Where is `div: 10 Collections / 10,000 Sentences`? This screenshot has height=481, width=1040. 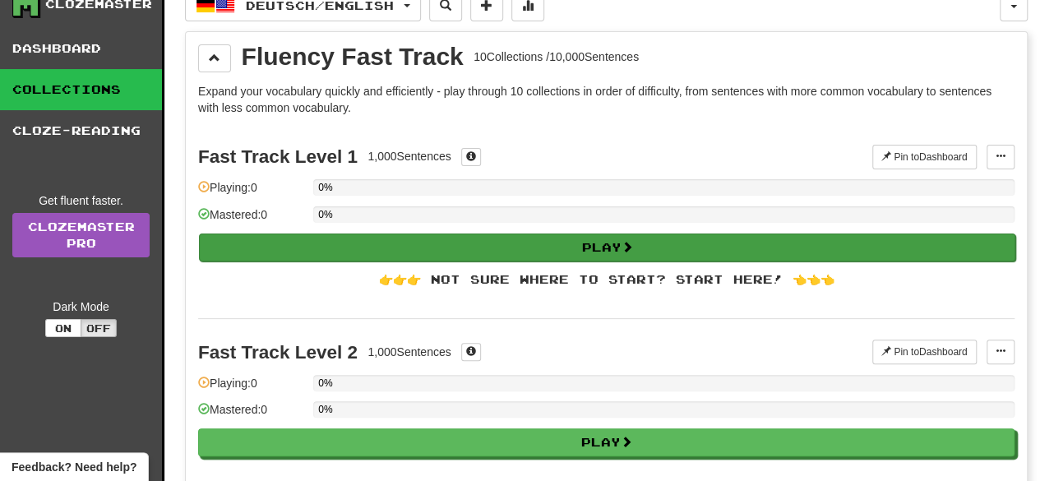
div: 10 Collections / 10,000 Sentences is located at coordinates (556, 57).